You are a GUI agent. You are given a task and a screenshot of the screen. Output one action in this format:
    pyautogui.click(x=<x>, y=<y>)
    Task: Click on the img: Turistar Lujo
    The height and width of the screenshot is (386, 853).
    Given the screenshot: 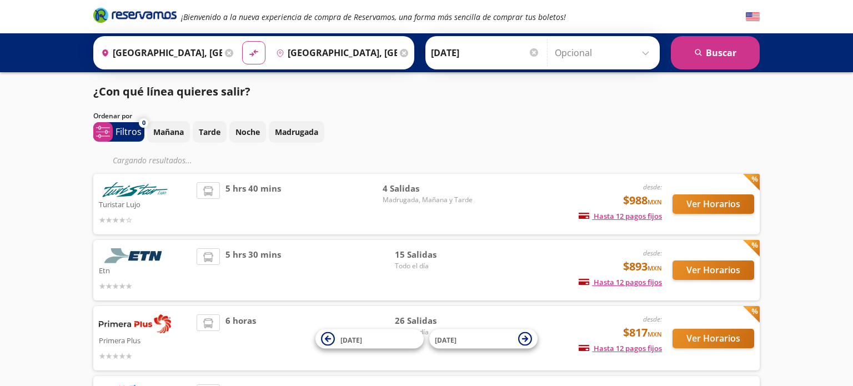 What is the action you would take?
    pyautogui.click(x=135, y=189)
    